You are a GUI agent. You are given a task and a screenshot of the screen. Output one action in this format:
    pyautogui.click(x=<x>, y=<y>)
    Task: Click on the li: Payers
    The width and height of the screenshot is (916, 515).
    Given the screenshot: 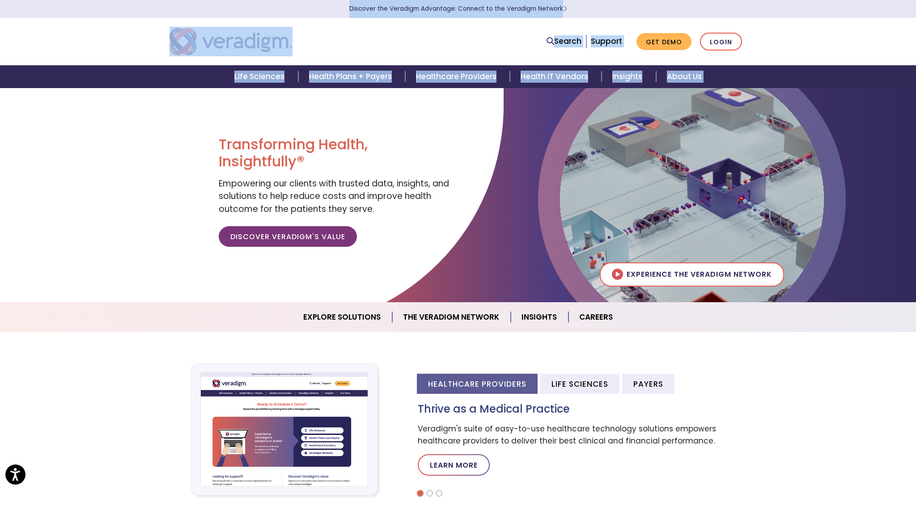 What is the action you would take?
    pyautogui.click(x=648, y=384)
    